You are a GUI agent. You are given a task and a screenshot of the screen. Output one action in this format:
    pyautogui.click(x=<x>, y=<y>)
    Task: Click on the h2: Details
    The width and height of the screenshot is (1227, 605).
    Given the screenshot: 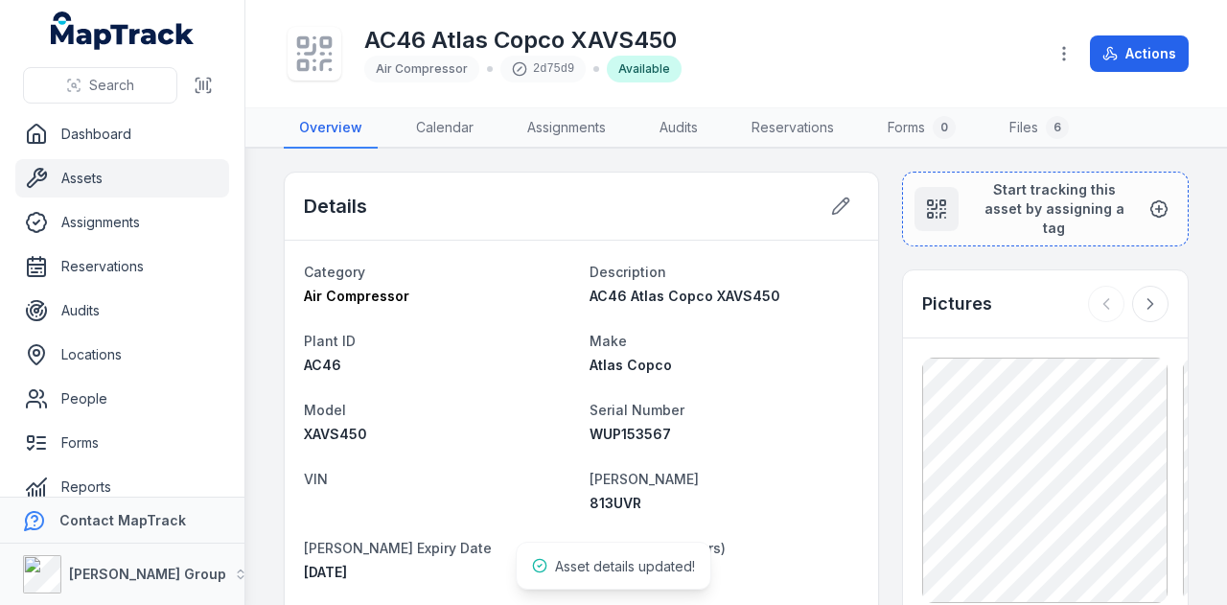 What is the action you would take?
    pyautogui.click(x=335, y=206)
    